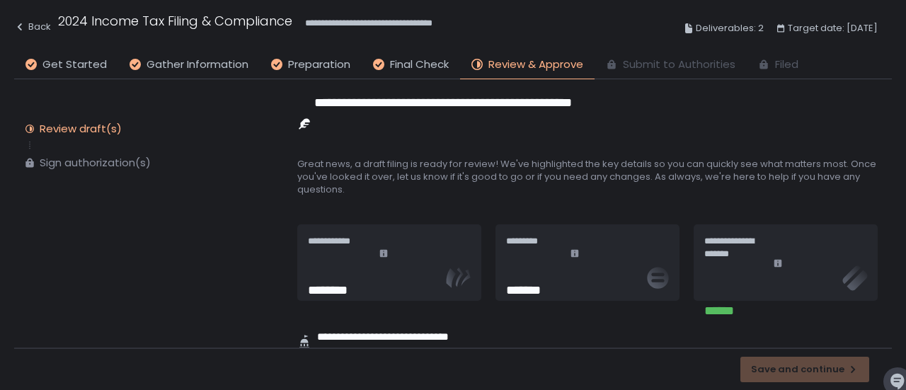 The width and height of the screenshot is (906, 390). What do you see at coordinates (419, 64) in the screenshot?
I see `span: Final Check` at bounding box center [419, 64].